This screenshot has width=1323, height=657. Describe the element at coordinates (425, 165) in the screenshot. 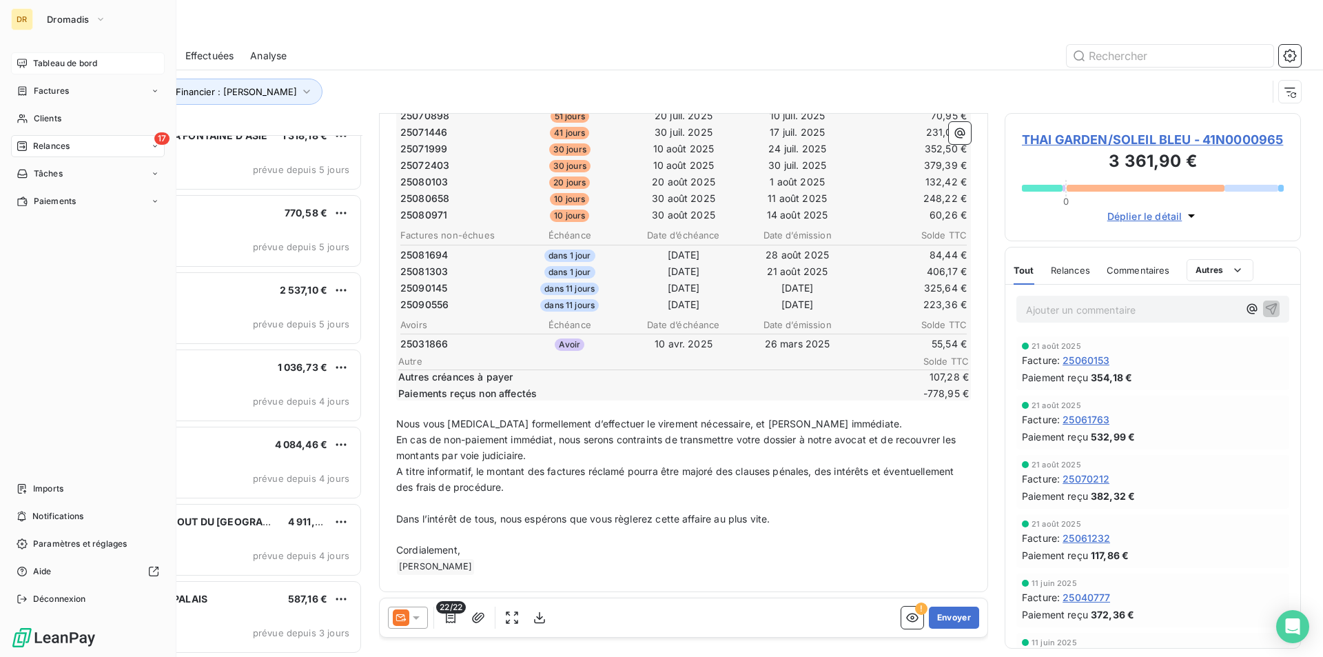

I see `span: 25072403` at that location.